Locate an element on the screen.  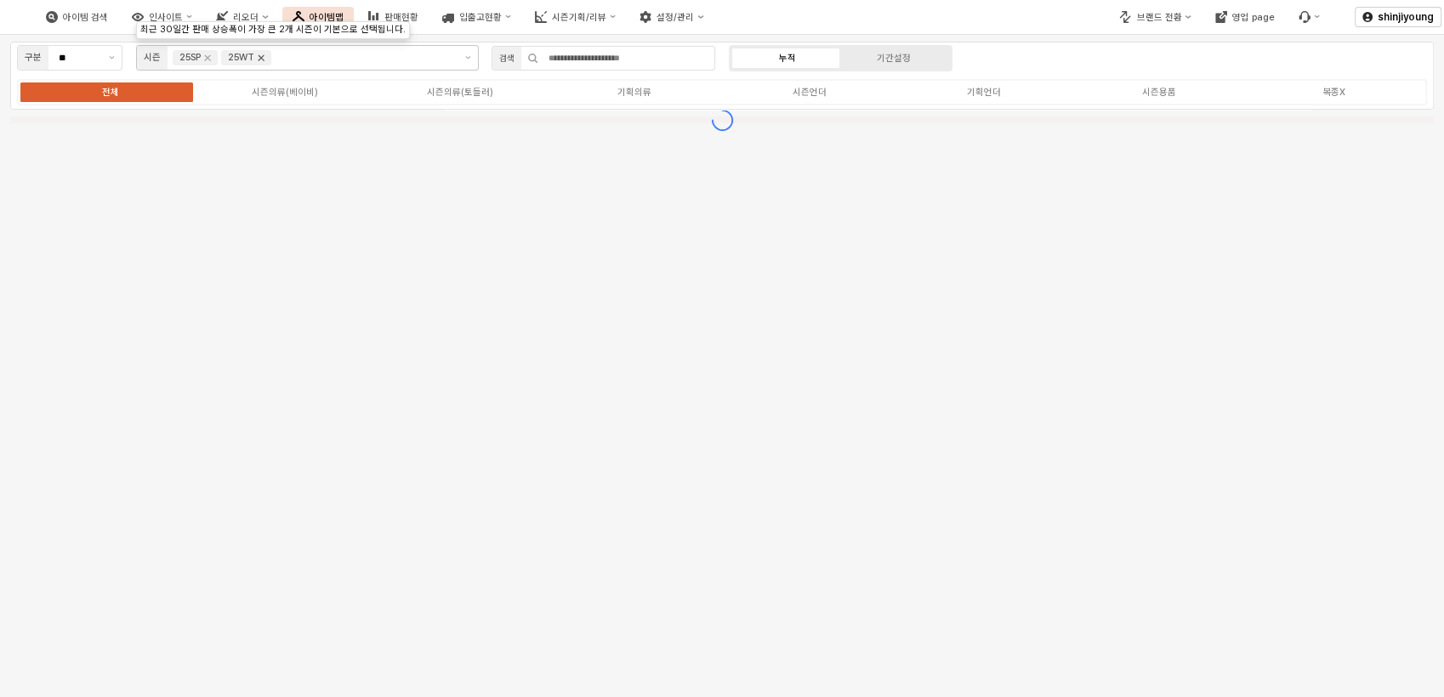
label: 시즌의류(토들러) is located at coordinates (460, 92).